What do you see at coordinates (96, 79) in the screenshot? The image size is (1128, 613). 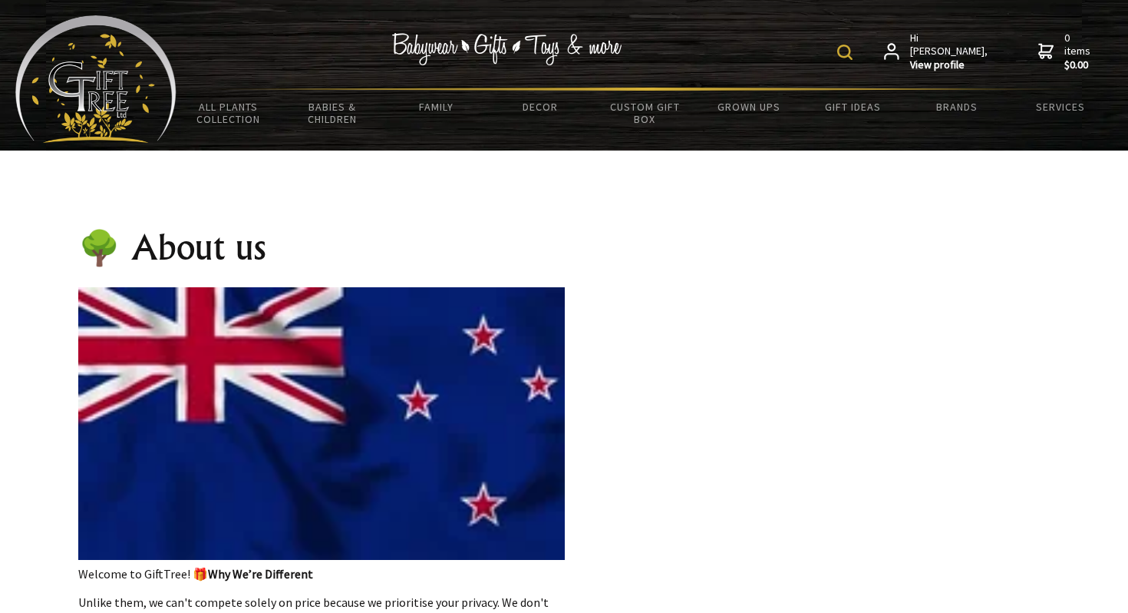 I see `img: Babyware - Gifts - Toys and more...` at bounding box center [96, 79].